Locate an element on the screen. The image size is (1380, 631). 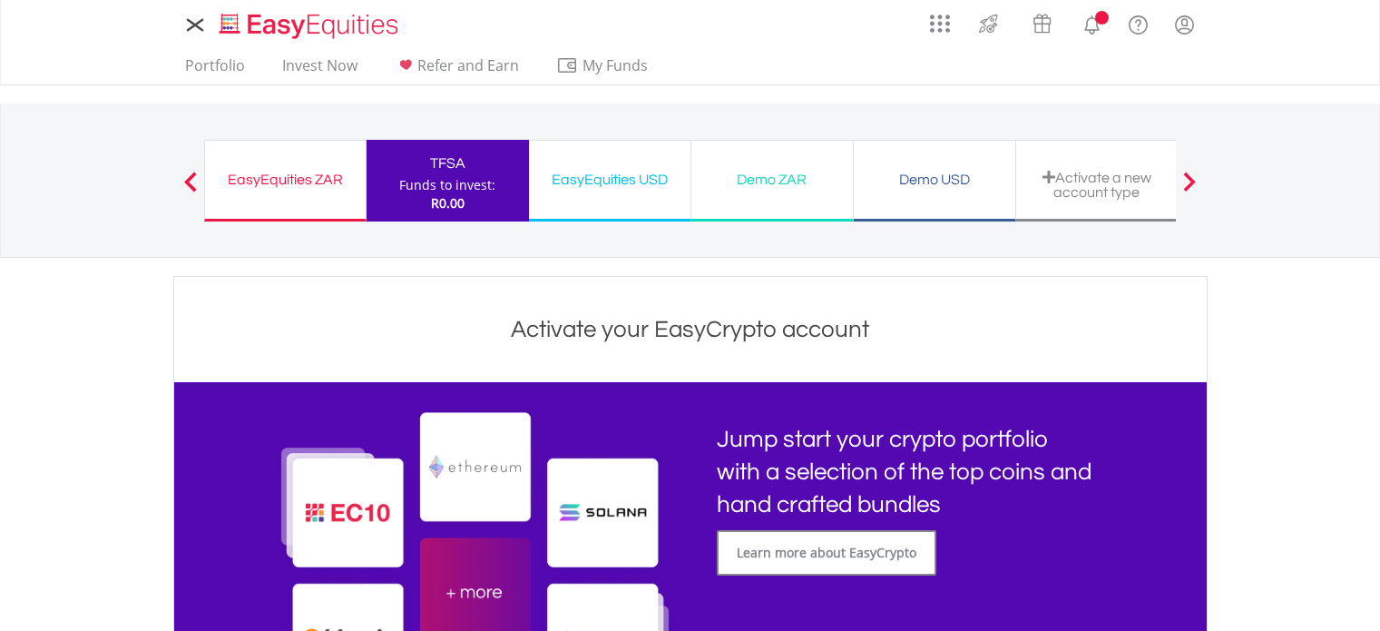
img: thrive-v2.svg is located at coordinates (988, 24).